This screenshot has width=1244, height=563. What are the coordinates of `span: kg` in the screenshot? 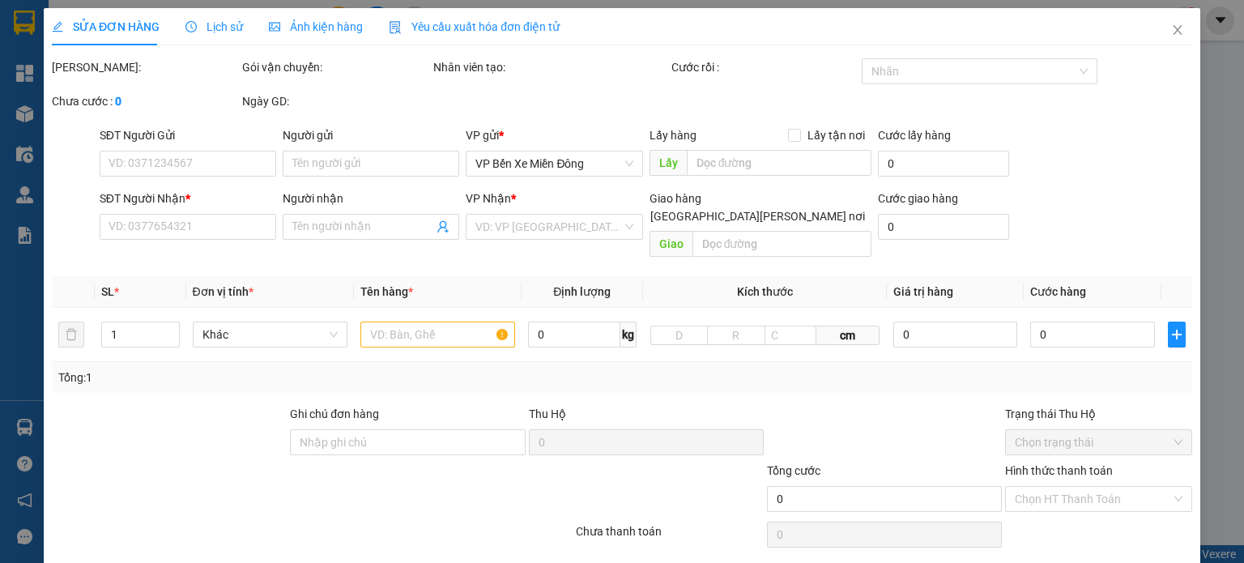 It's located at (629, 335).